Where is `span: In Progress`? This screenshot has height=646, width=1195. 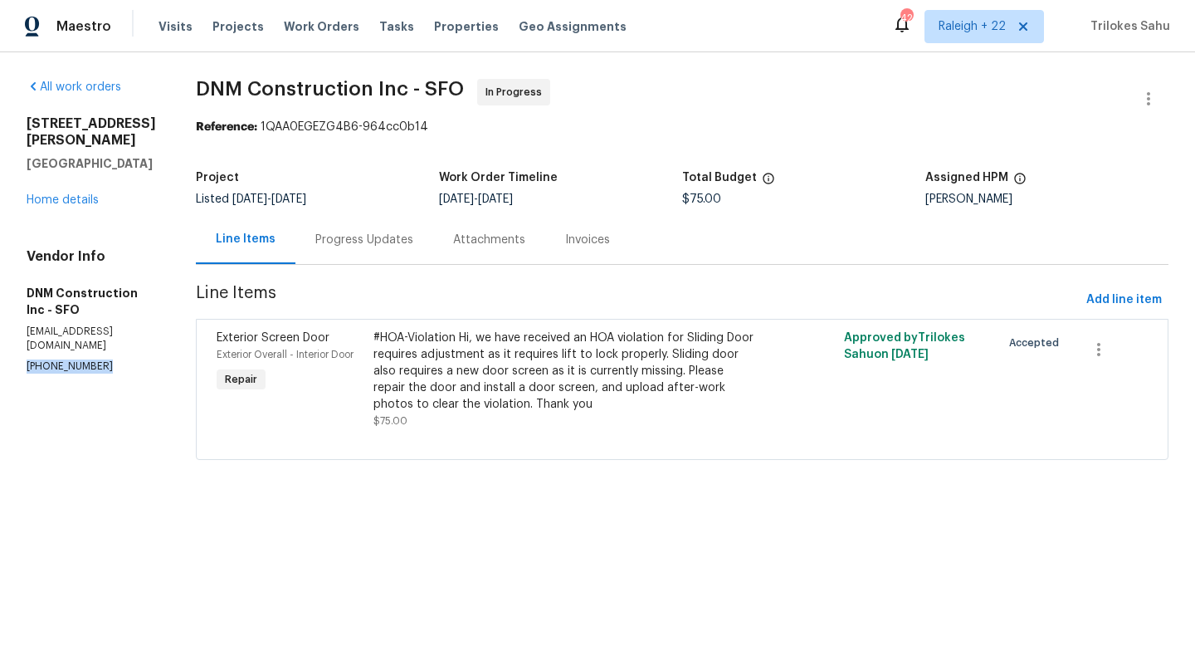 span: In Progress is located at coordinates (517, 92).